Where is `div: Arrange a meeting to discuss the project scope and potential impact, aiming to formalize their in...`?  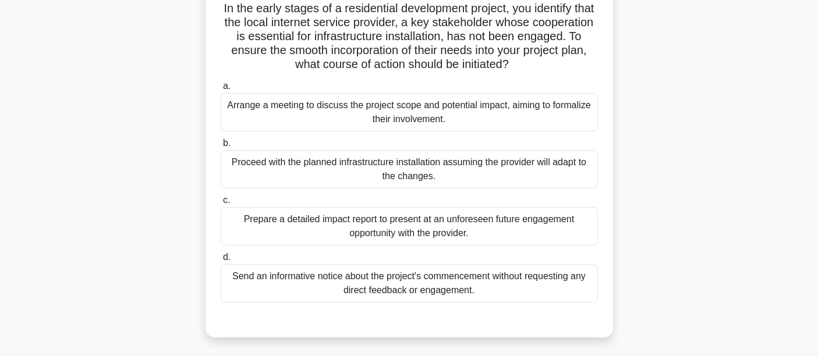 div: Arrange a meeting to discuss the project scope and potential impact, aiming to formalize their in... is located at coordinates (409, 112).